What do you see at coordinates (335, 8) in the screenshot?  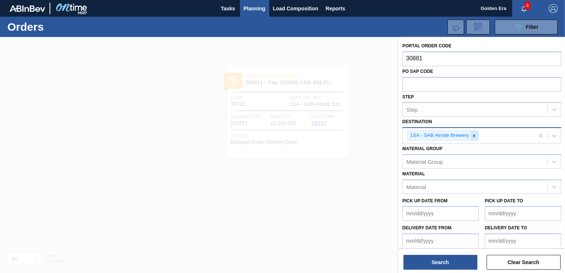 I see `span: Reports` at bounding box center [335, 8].